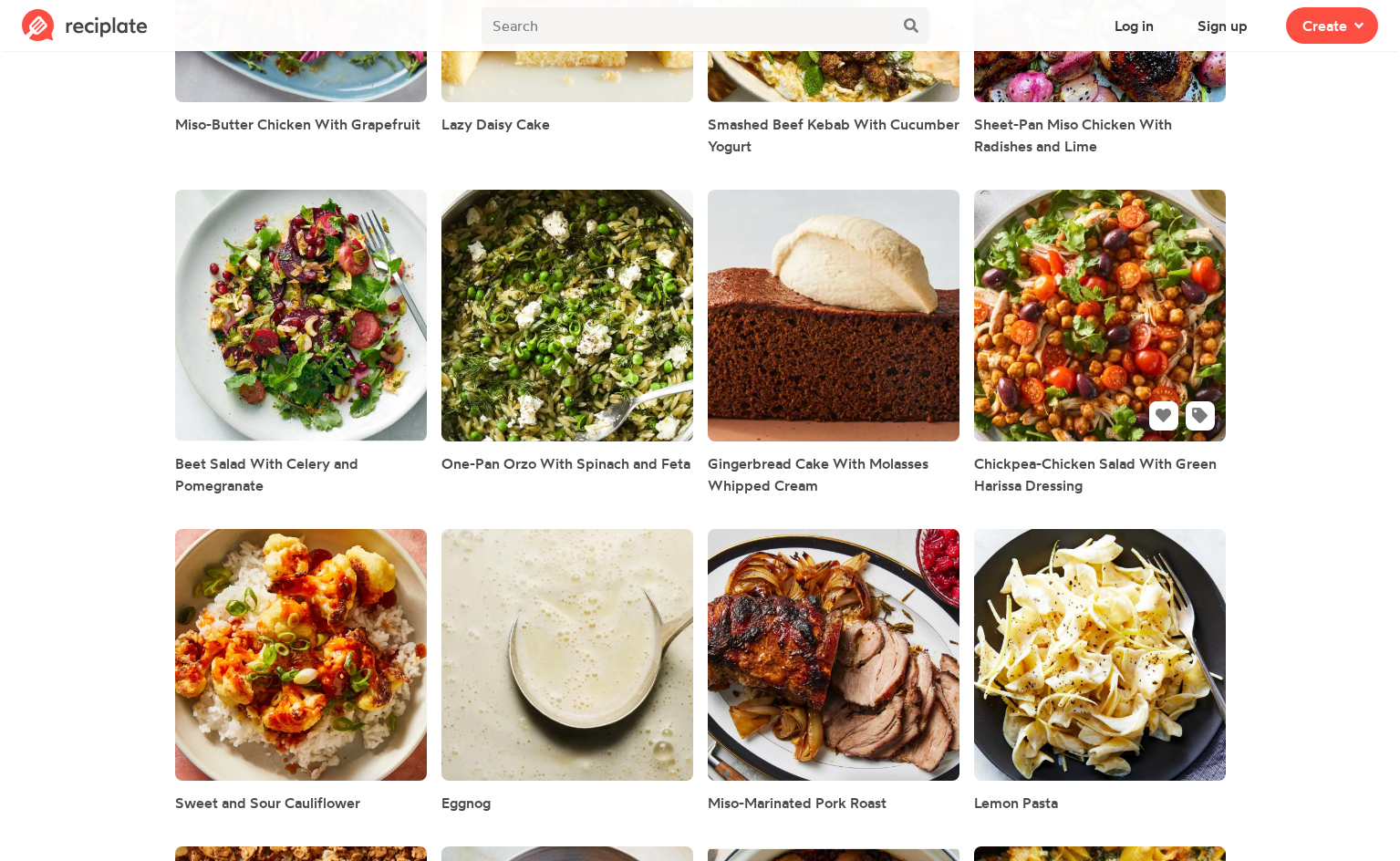 The height and width of the screenshot is (861, 1400). I want to click on span: Miso-Marinated Pork Roast, so click(798, 802).